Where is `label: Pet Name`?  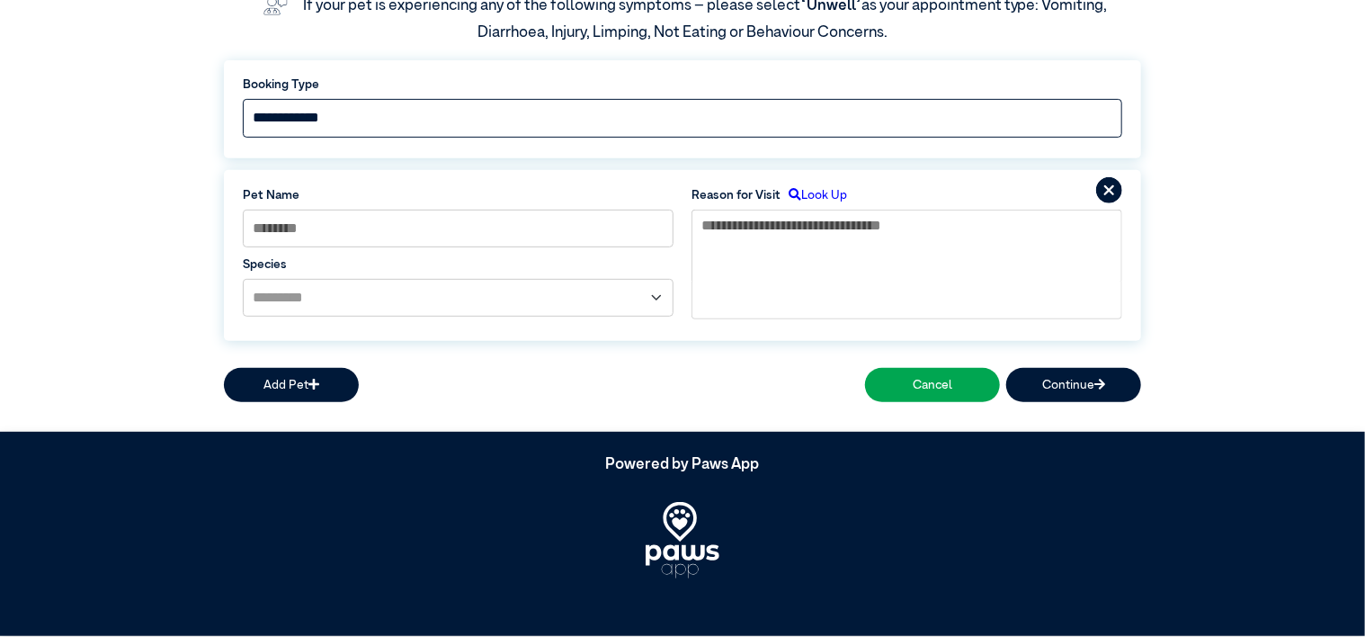
label: Pet Name is located at coordinates (458, 195).